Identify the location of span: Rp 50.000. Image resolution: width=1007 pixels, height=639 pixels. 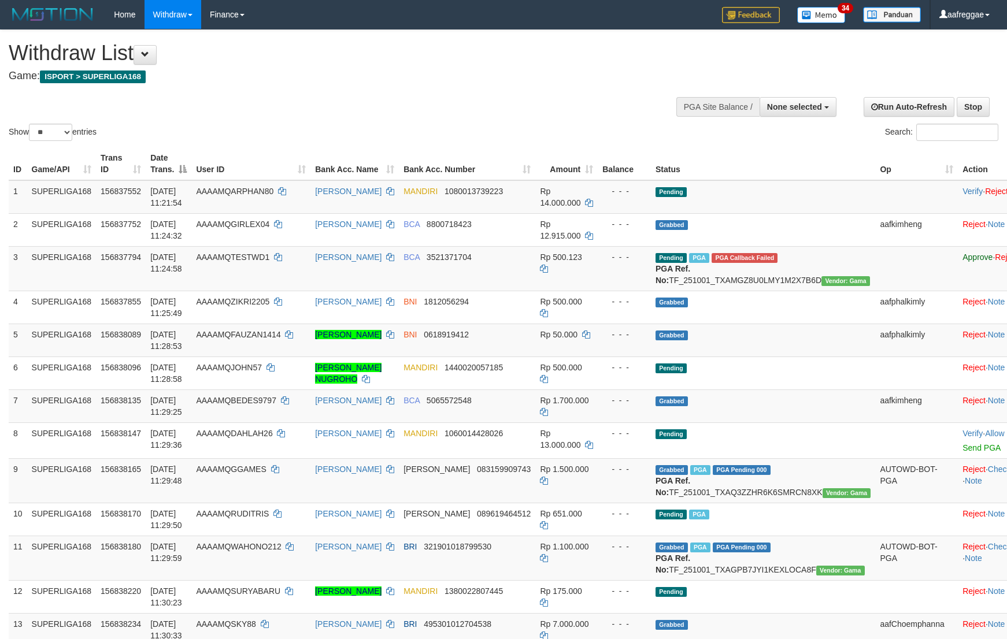
(558, 335).